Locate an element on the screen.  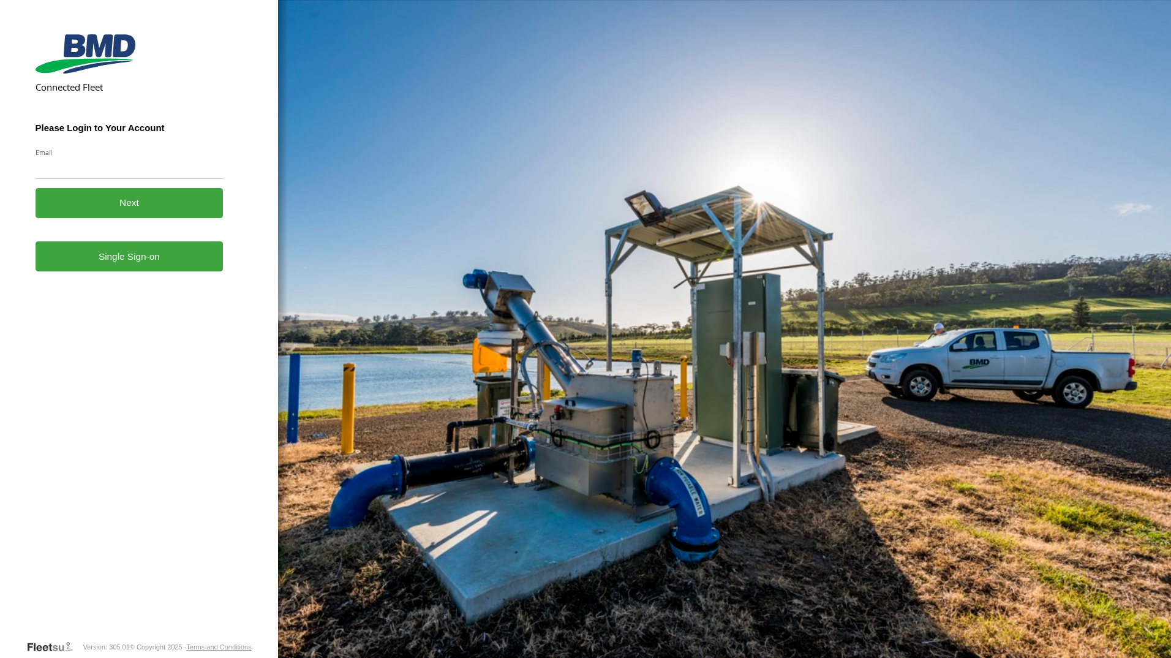
img: BMD is located at coordinates (85, 54).